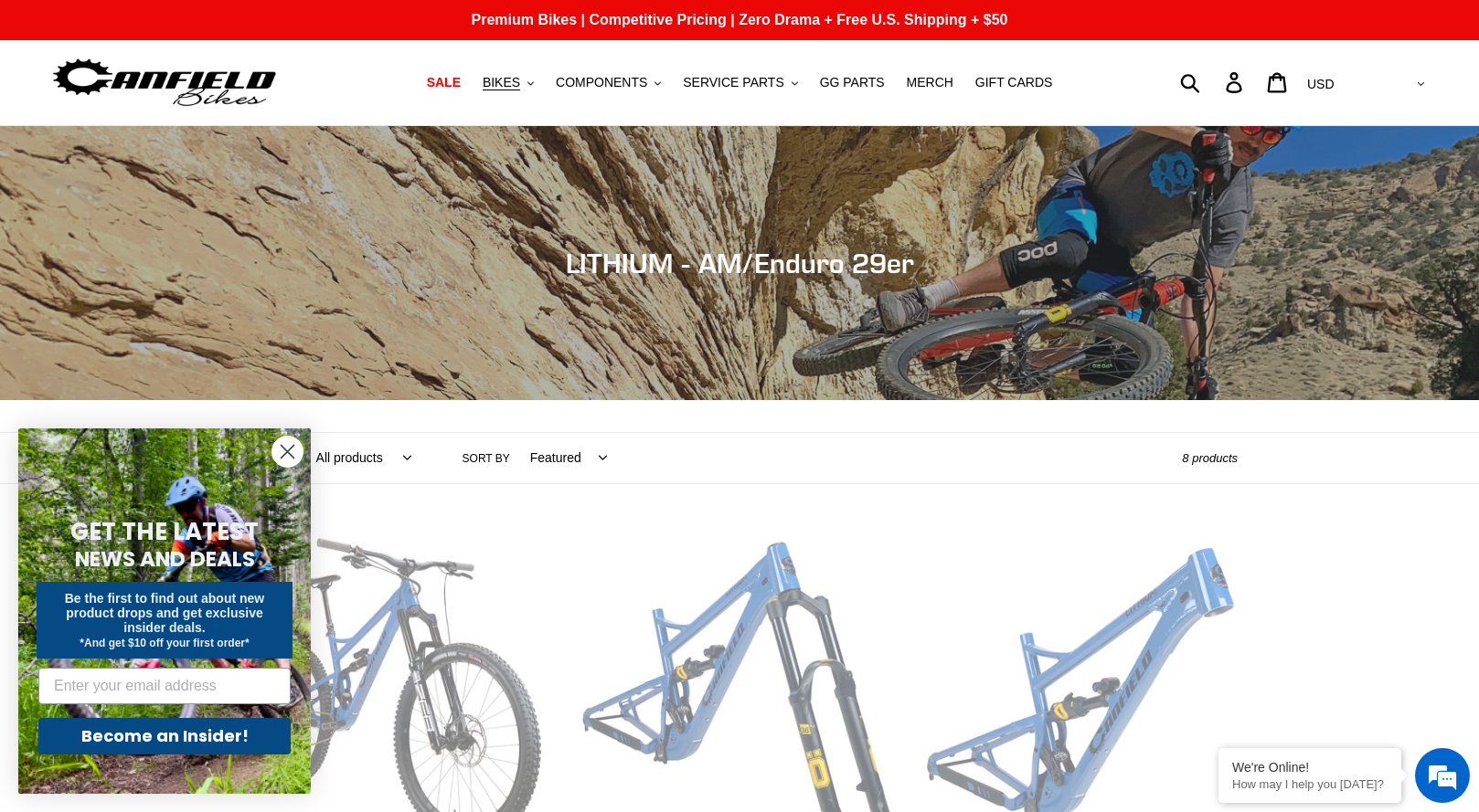  What do you see at coordinates (165, 613) in the screenshot?
I see `span: Be the first to find out about new product drops and get exclusive insider deals.` at bounding box center [165, 613].